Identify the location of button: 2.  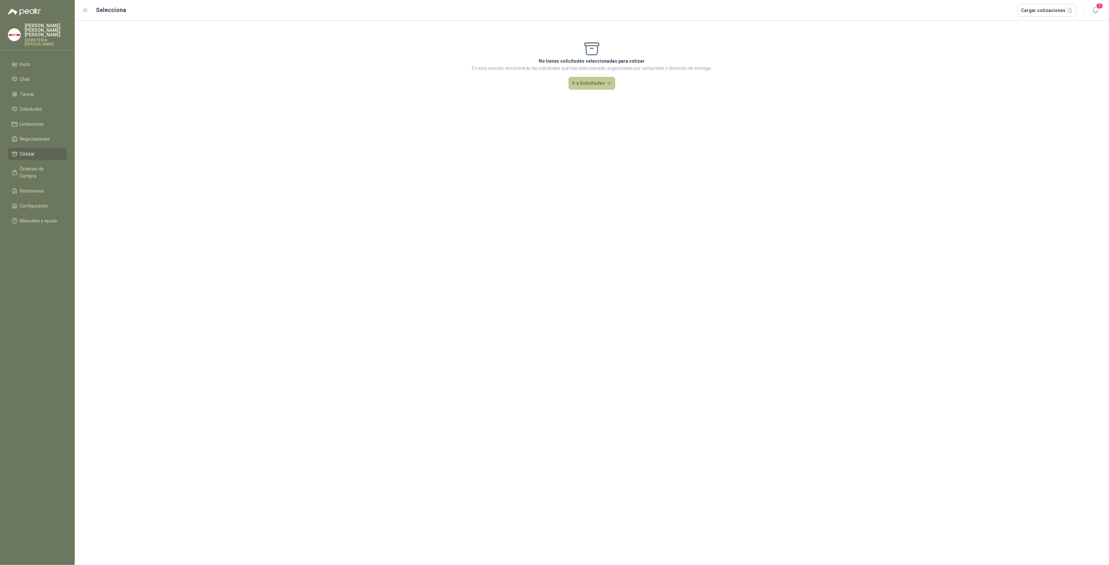
(1096, 10).